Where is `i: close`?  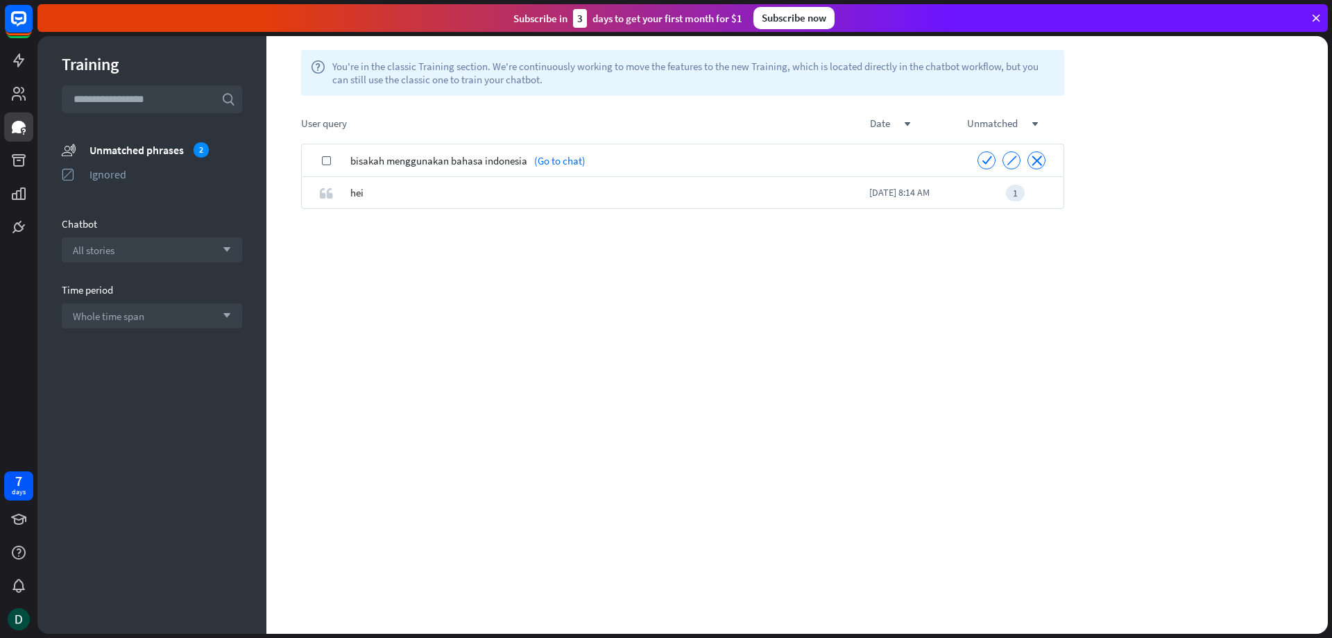 i: close is located at coordinates (1037, 160).